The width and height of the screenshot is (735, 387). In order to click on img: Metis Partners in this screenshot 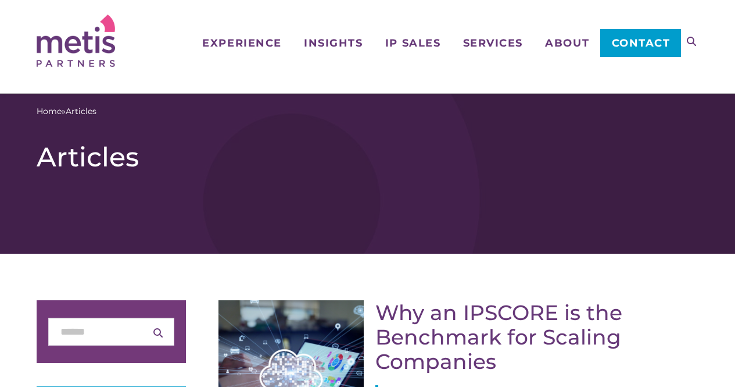, I will do `click(76, 41)`.